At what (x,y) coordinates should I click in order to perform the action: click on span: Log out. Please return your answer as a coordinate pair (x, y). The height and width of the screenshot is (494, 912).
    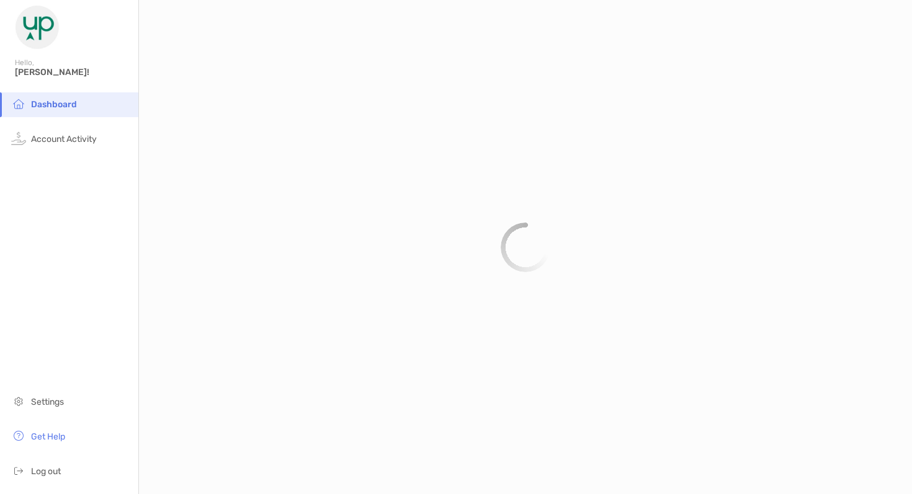
    Looking at the image, I should click on (46, 472).